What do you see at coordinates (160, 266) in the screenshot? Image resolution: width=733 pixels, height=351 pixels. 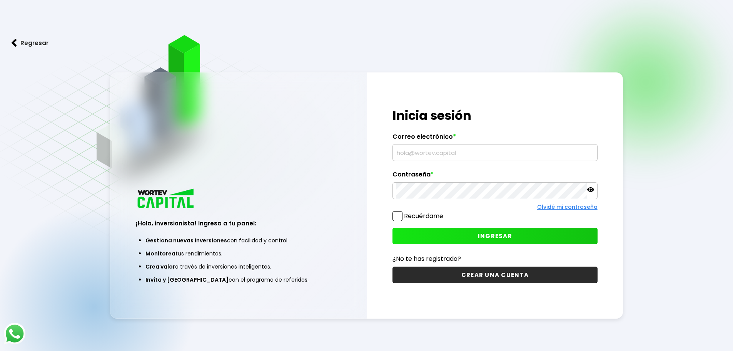 I see `span: Crea valor` at bounding box center [160, 266].